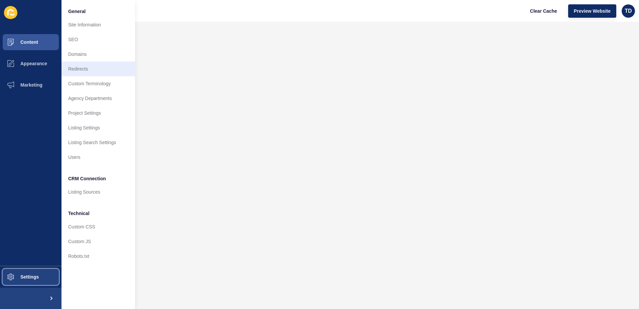  What do you see at coordinates (77, 11) in the screenshot?
I see `span: General` at bounding box center [77, 11].